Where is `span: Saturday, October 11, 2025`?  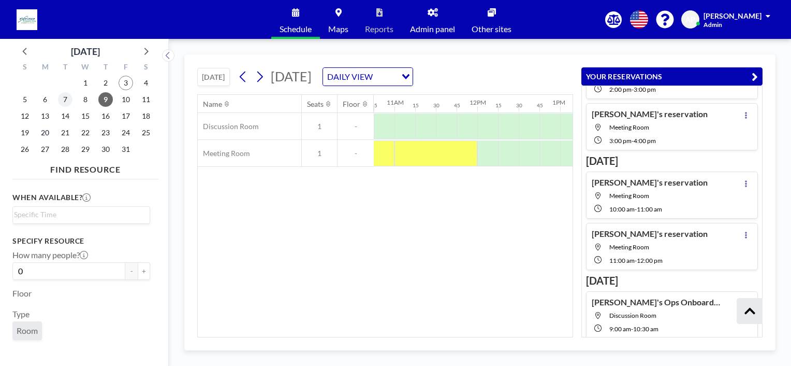
span: Saturday, October 11, 2025 is located at coordinates (146, 99).